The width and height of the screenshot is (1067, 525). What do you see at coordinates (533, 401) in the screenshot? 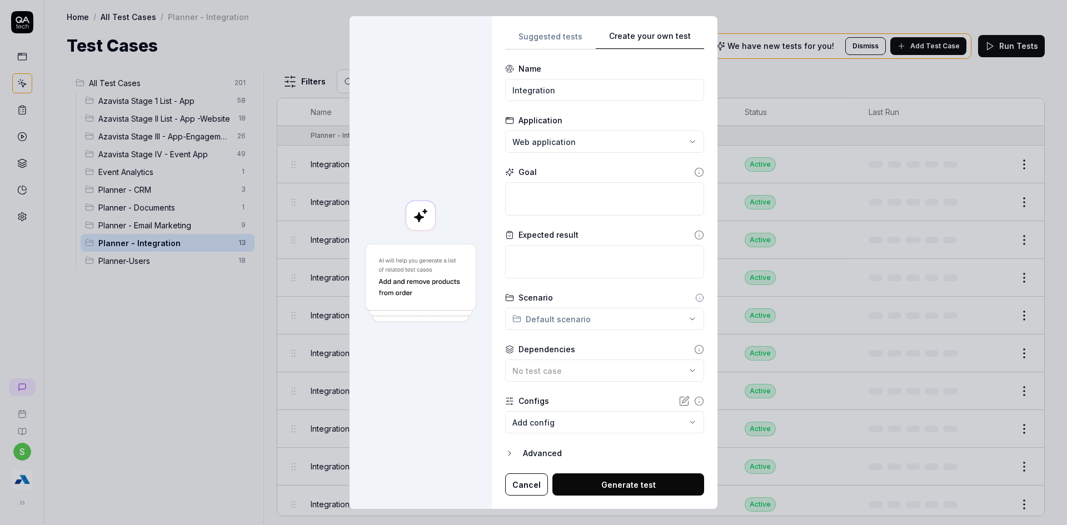
I see `div: Configs` at bounding box center [533, 401].